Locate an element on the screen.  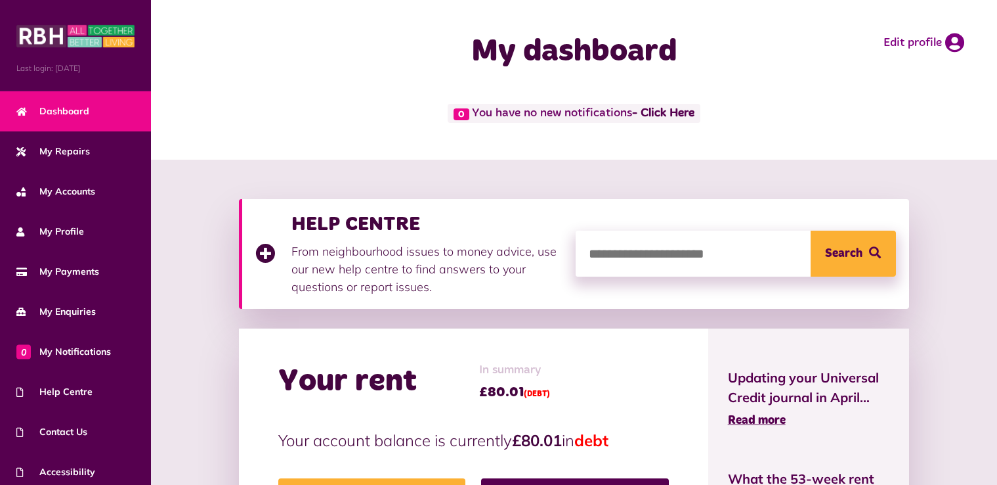
strong: £80.01 is located at coordinates (537, 440).